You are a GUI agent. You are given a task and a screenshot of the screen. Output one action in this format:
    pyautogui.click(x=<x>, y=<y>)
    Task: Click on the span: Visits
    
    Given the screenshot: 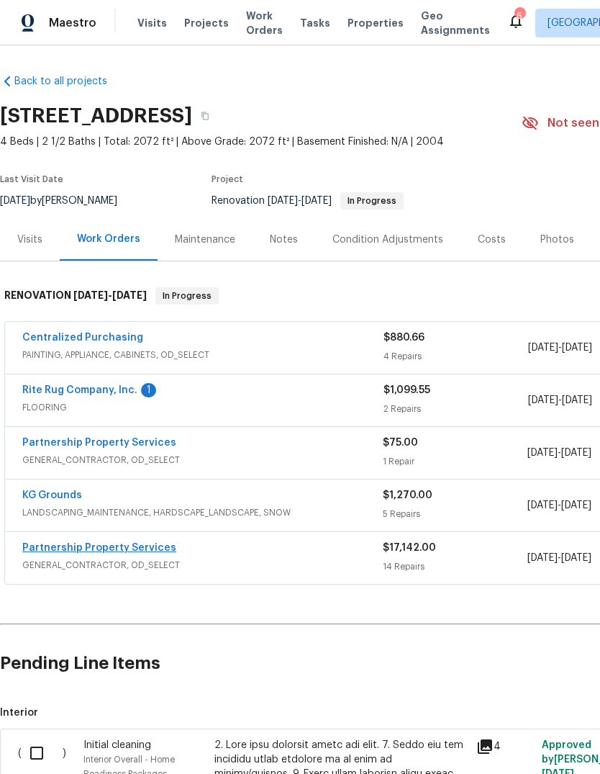 What is the action you would take?
    pyautogui.click(x=152, y=23)
    